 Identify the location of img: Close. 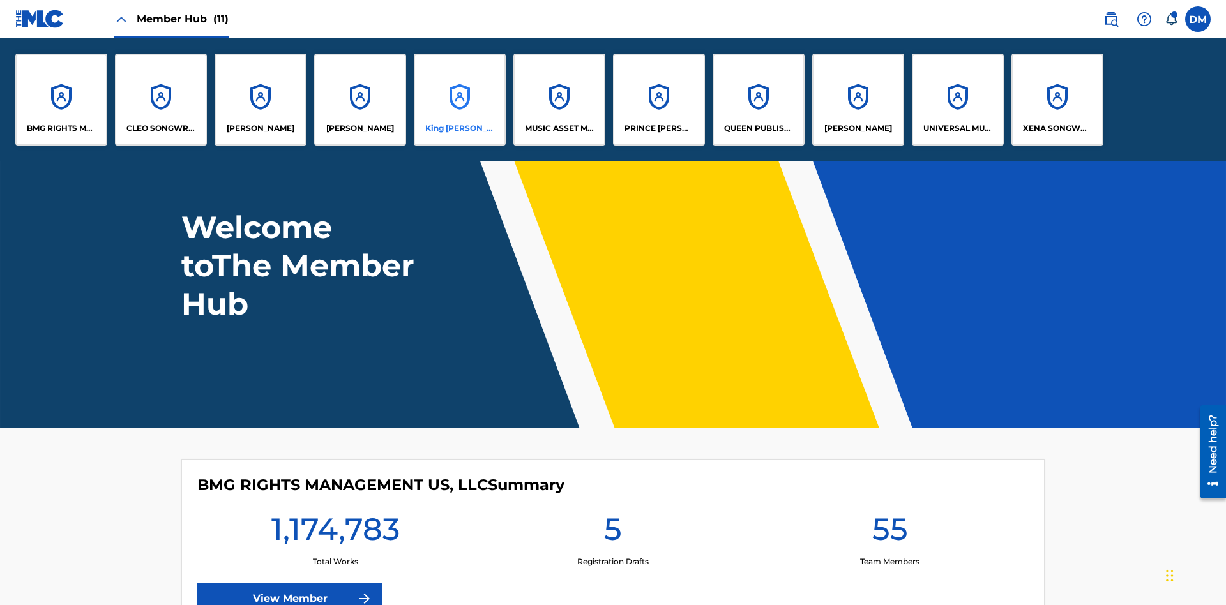
(121, 19).